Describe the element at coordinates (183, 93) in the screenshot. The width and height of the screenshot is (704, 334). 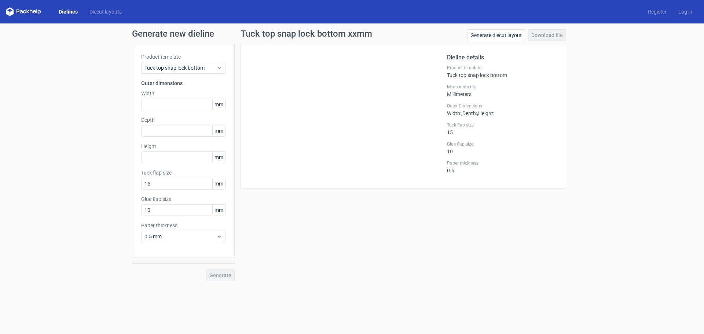
I see `label: Width` at that location.